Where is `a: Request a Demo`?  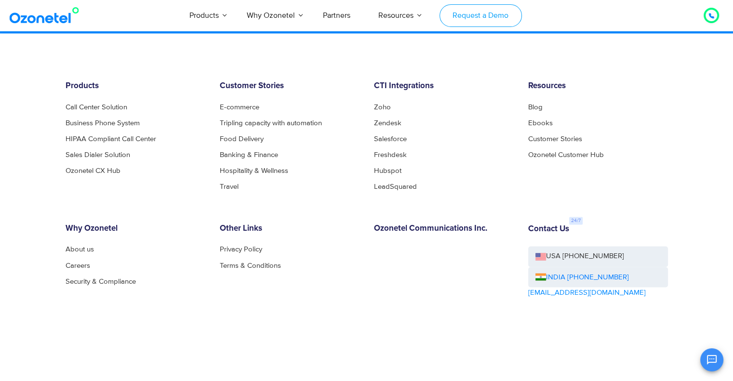 a: Request a Demo is located at coordinates (480, 15).